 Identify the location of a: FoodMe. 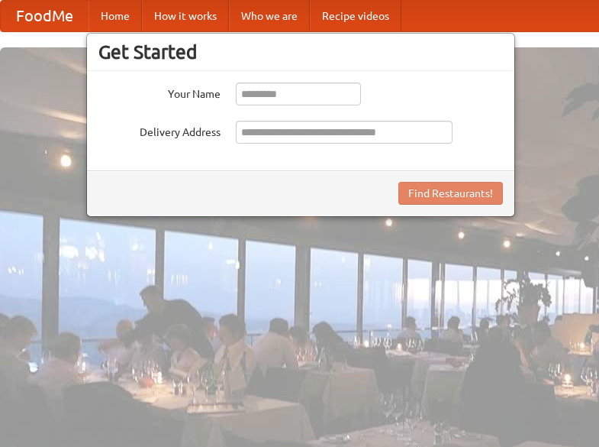
(44, 16).